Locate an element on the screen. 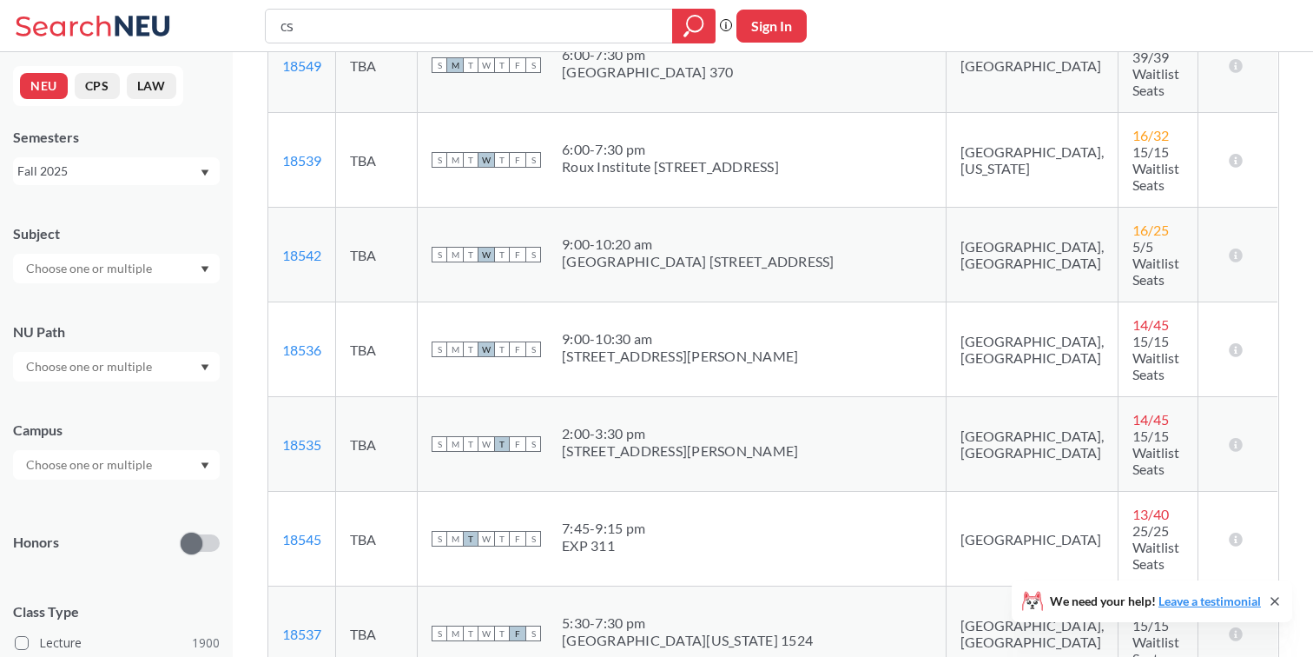 This screenshot has height=657, width=1313. span: We need your help! is located at coordinates (1155, 601).